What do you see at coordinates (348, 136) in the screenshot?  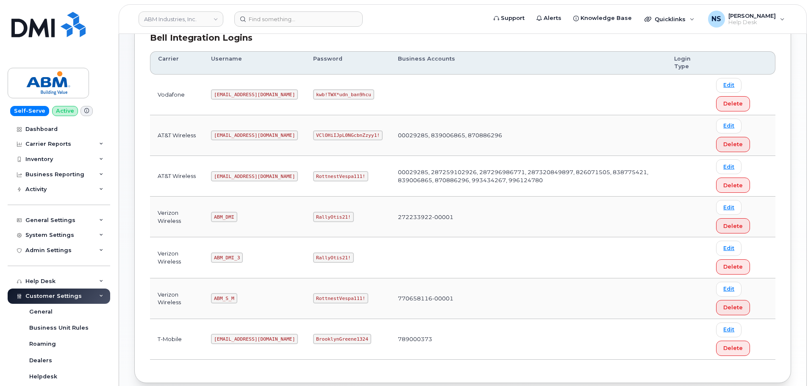 I see `code: VClOHiIJpL0NGcbnZzyy1!` at bounding box center [348, 136].